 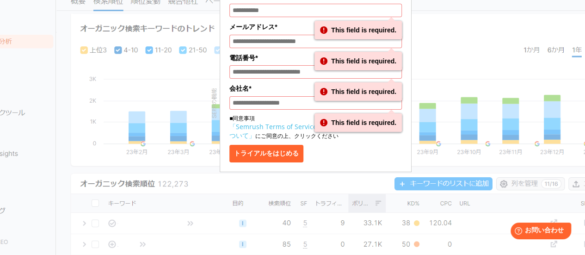 What do you see at coordinates (42, 12) in the screenshot?
I see `span: お問い合わせ` at bounding box center [42, 12].